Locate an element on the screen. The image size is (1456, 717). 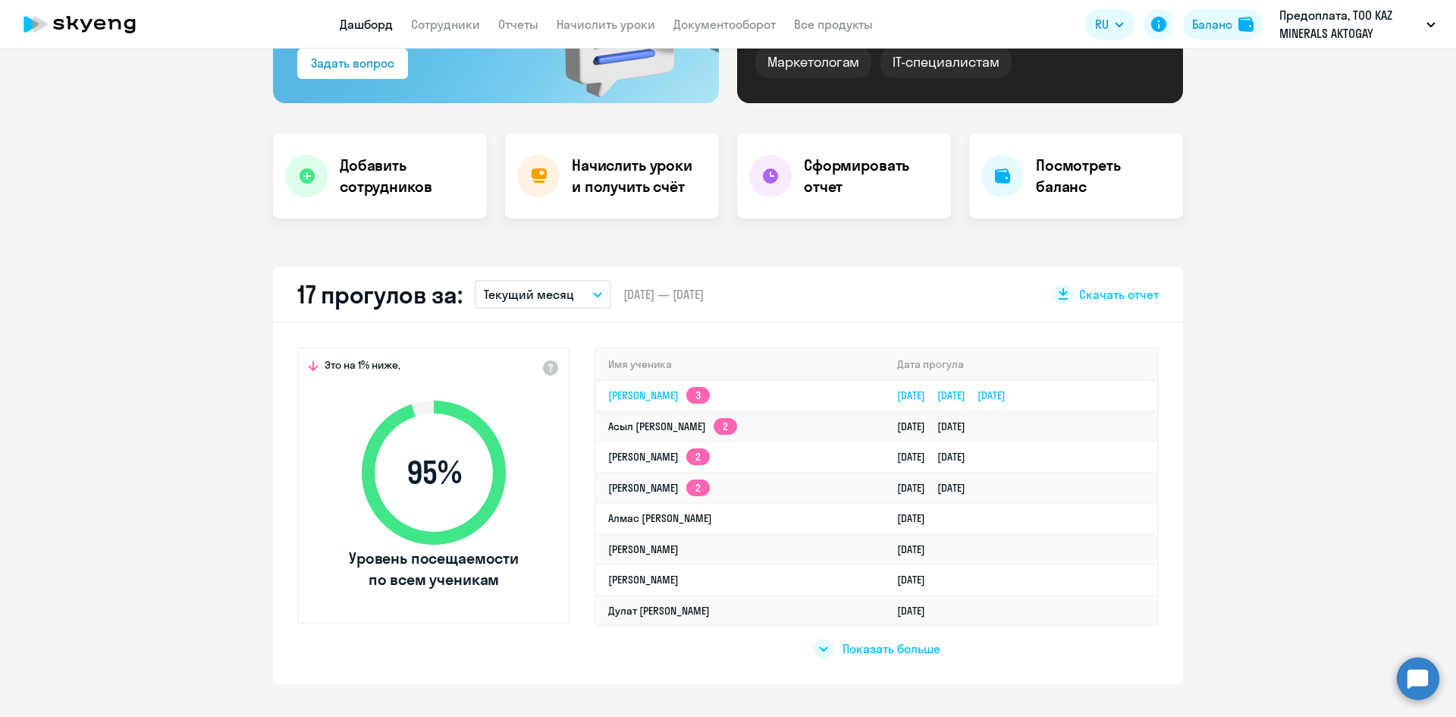
div: Задать вопрос is located at coordinates (353, 63).